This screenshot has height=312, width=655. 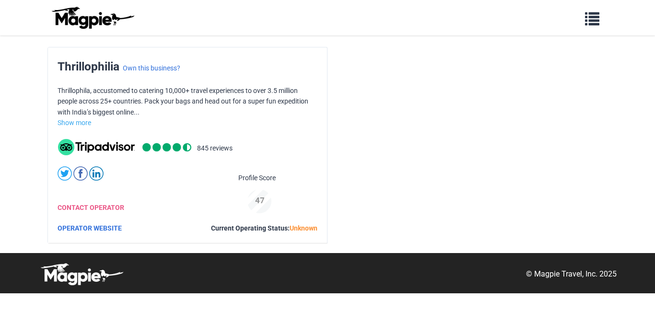 I want to click on img: logo-ab69f6fb50320c5b225c76a69d11143b.png, so click(x=93, y=18).